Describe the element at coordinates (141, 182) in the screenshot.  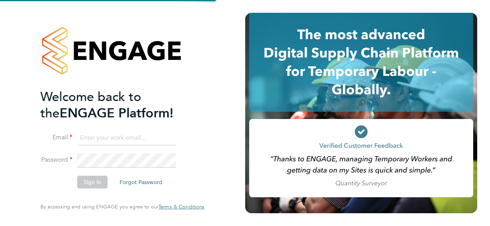
I see `button: Forgot Password` at that location.